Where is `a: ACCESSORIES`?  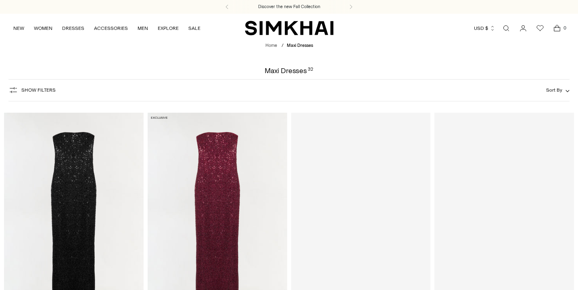
a: ACCESSORIES is located at coordinates (111, 28).